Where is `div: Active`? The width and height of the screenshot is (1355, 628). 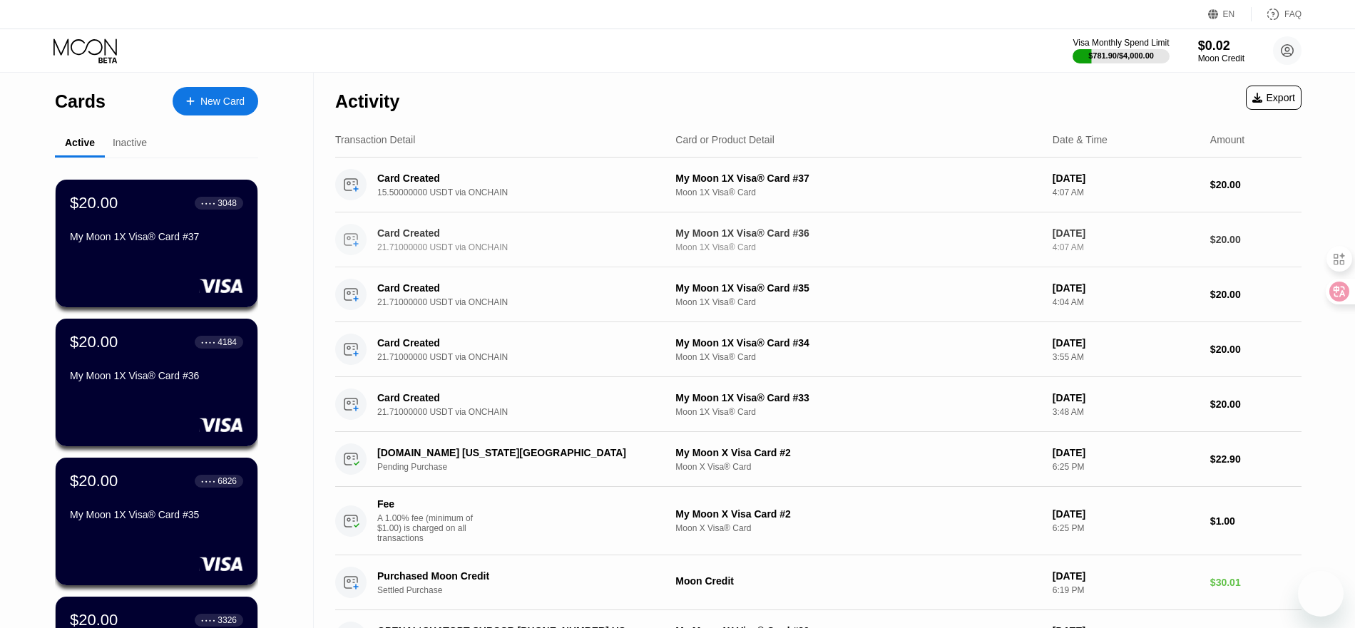
div: Active is located at coordinates (80, 143).